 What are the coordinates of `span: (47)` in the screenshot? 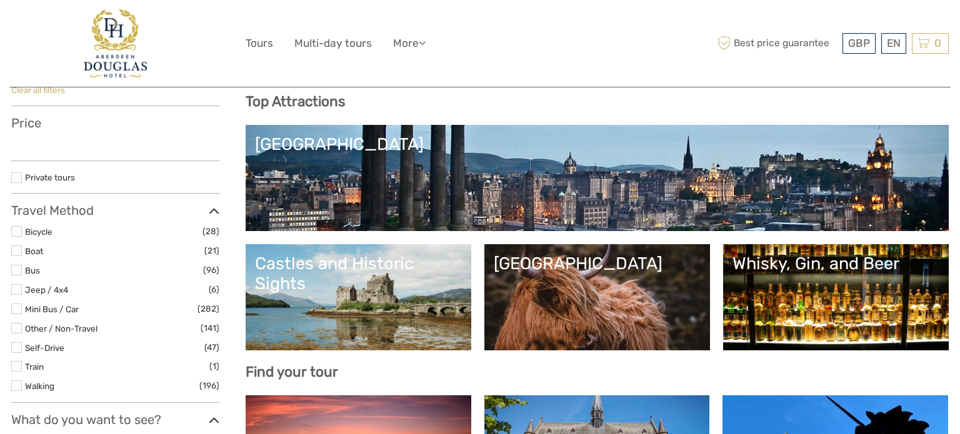 It's located at (212, 347).